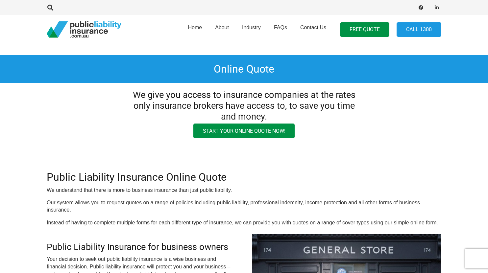 This screenshot has width=488, height=273. I want to click on a: FAQs, so click(281, 30).